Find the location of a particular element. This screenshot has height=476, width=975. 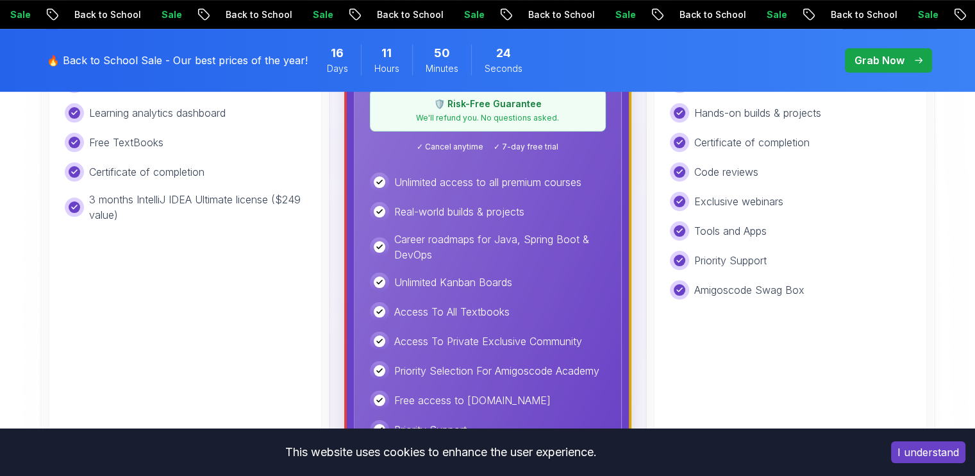

span: ✓ Cancel anytime is located at coordinates (450, 147).